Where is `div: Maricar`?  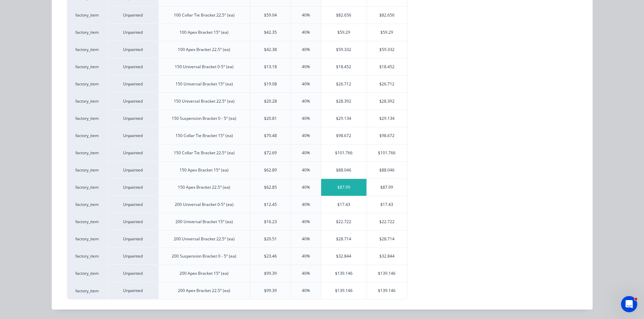 div: Maricar is located at coordinates (39, 106).